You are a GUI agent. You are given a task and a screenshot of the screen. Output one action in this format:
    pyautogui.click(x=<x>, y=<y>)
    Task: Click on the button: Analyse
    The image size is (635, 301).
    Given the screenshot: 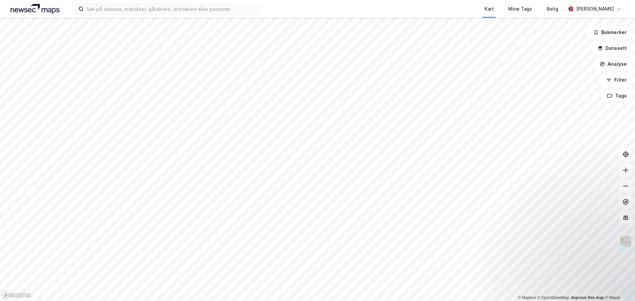 What is the action you would take?
    pyautogui.click(x=613, y=64)
    